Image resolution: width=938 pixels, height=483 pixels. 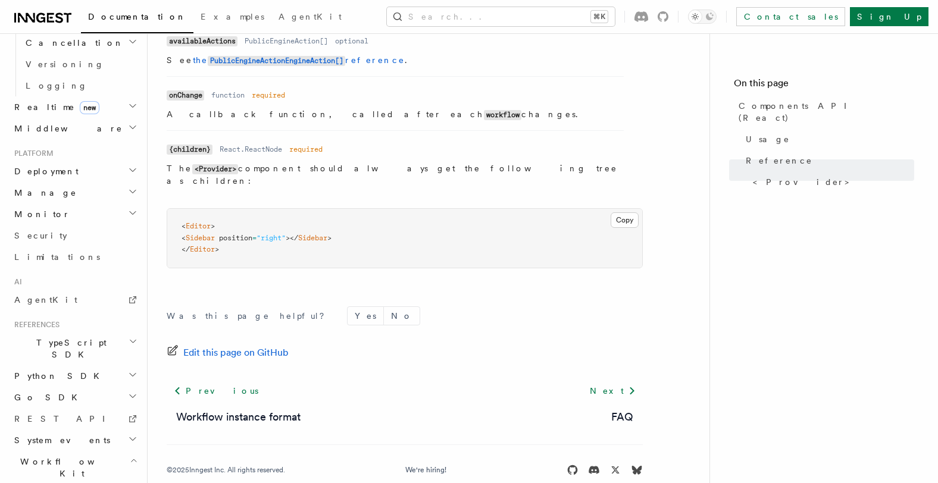 I want to click on span: Versioning, so click(x=65, y=64).